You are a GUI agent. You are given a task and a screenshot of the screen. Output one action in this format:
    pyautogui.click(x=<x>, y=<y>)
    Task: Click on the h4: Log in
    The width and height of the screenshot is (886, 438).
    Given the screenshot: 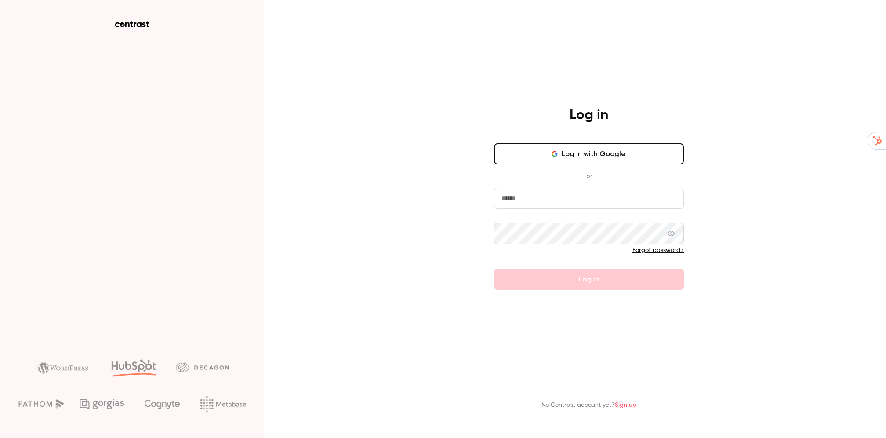 What is the action you would take?
    pyautogui.click(x=589, y=115)
    